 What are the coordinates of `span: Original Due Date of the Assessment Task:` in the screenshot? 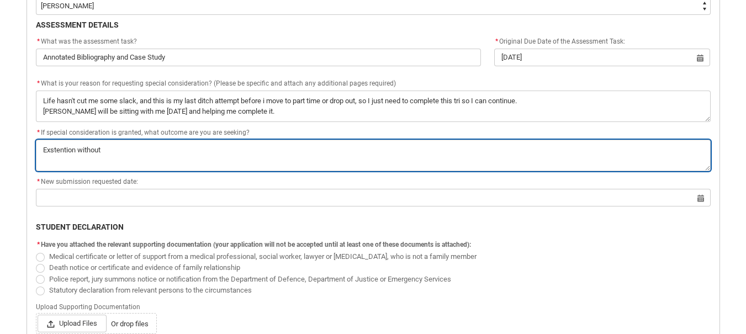 It's located at (559, 41).